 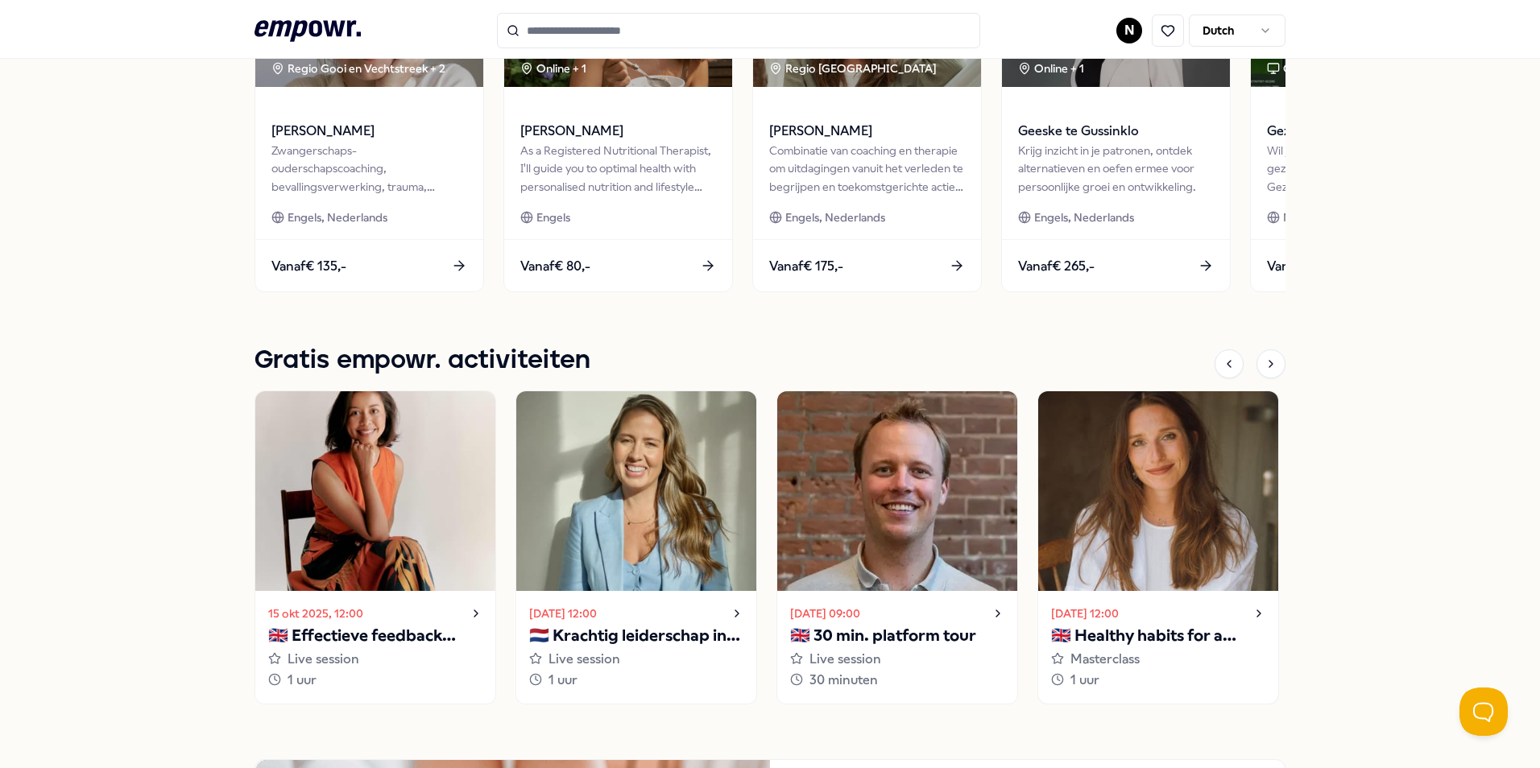 What do you see at coordinates (739, 31) in the screenshot?
I see `input: Search for products, categories or subcategories` at bounding box center [739, 31].